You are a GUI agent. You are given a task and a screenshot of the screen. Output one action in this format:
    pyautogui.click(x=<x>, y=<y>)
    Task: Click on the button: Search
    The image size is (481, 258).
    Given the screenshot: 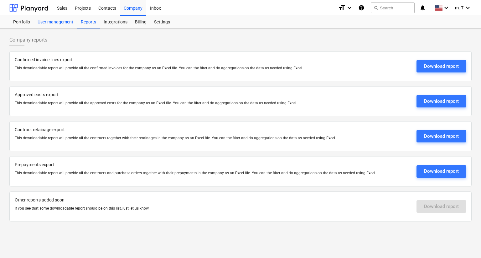 What is the action you would take?
    pyautogui.click(x=392, y=8)
    